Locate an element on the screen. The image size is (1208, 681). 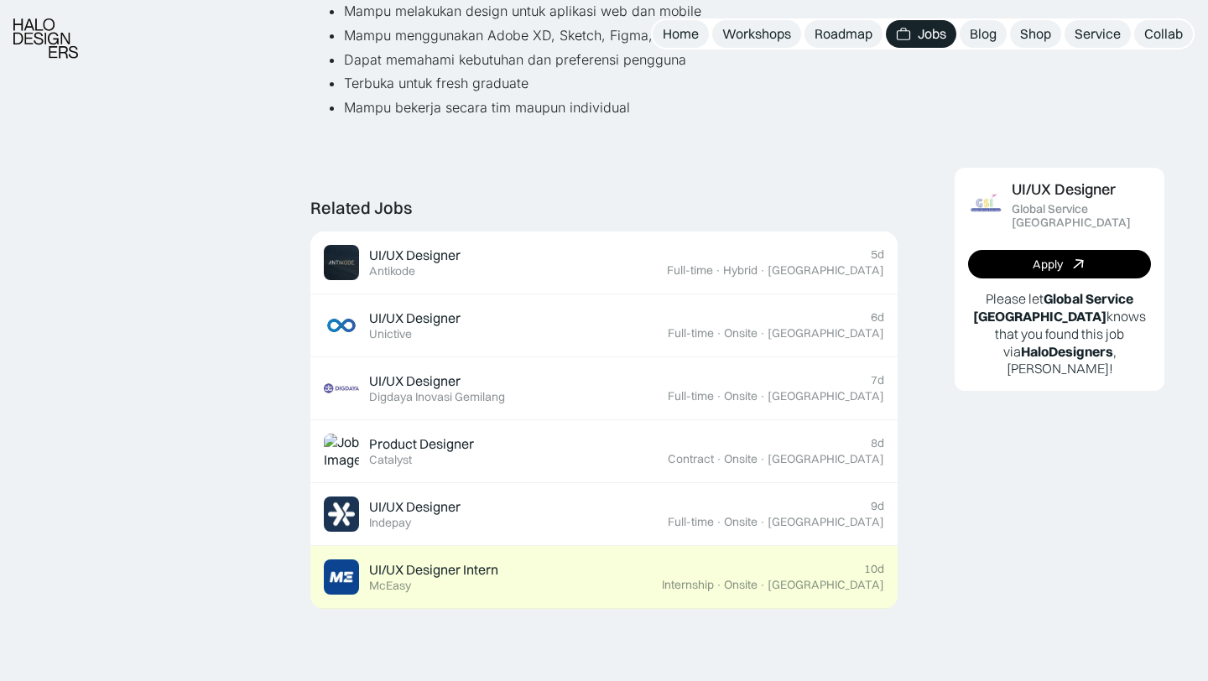
div: Product Designer is located at coordinates (421, 444).